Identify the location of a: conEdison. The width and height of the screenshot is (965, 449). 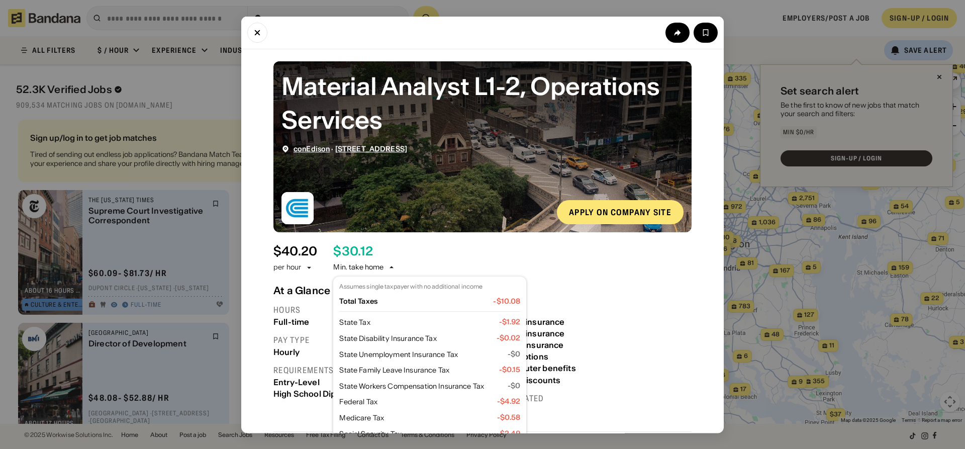
(312, 148).